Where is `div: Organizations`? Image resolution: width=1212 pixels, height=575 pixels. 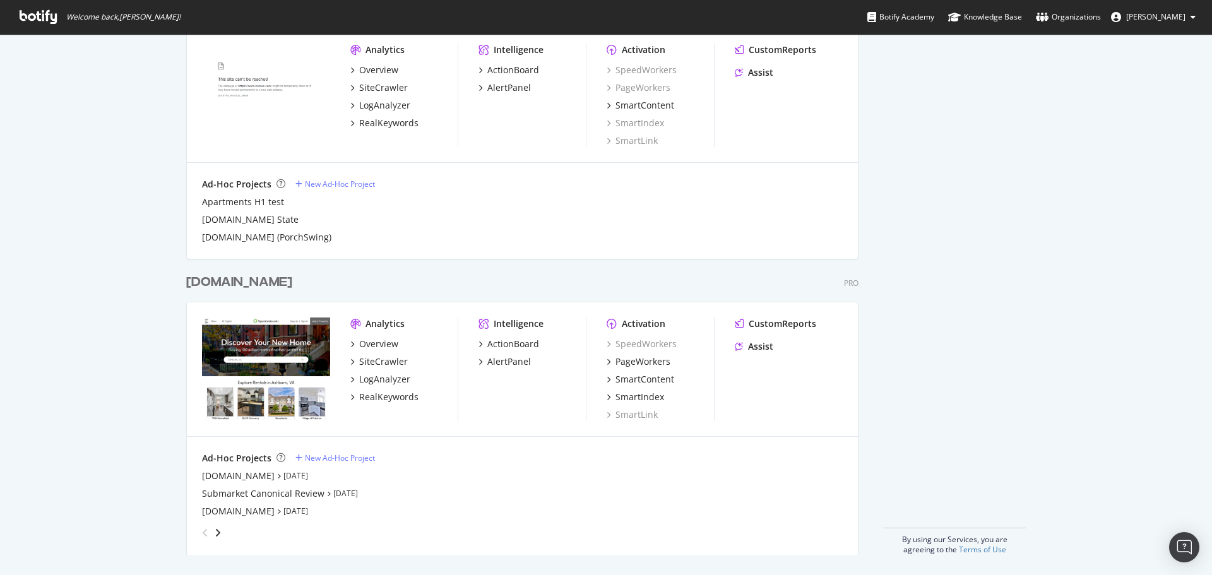 div: Organizations is located at coordinates (1068, 17).